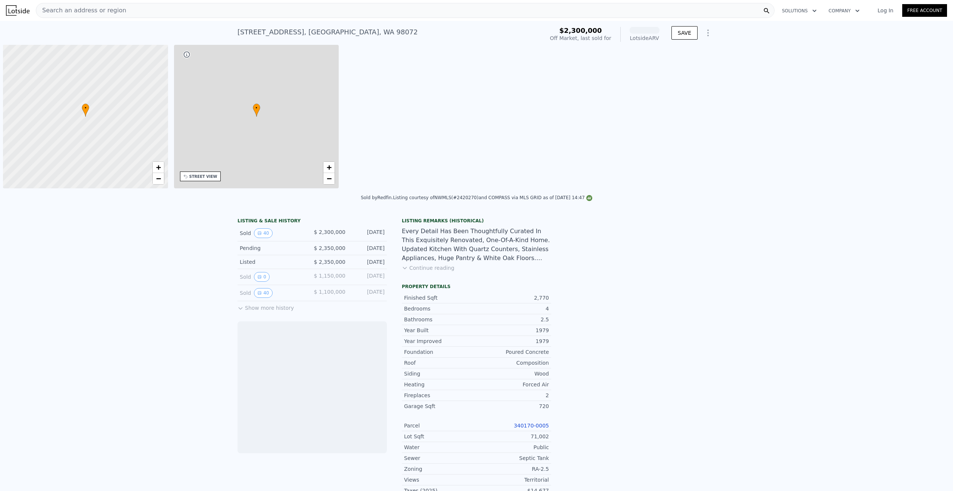 The width and height of the screenshot is (953, 491). What do you see at coordinates (513, 447) in the screenshot?
I see `div: Public` at bounding box center [513, 447].